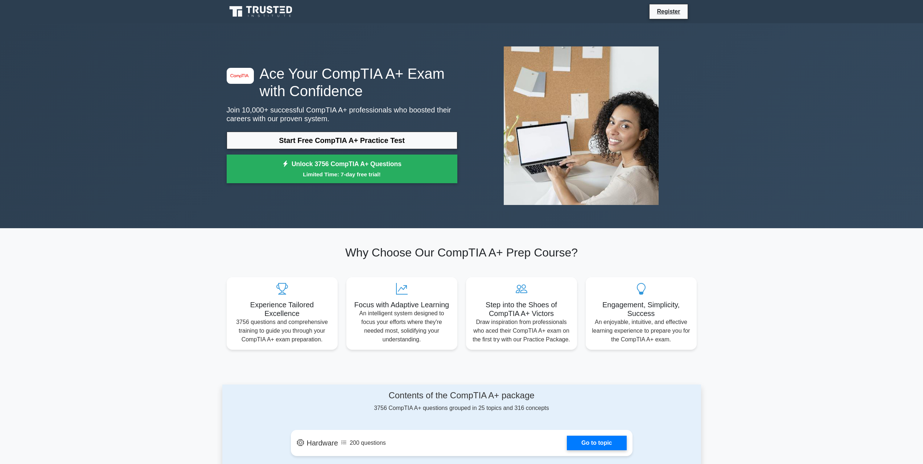 This screenshot has height=464, width=923. Describe the element at coordinates (522, 309) in the screenshot. I see `h5: Step into the Shoes of CompTIA A+ Victors` at that location.